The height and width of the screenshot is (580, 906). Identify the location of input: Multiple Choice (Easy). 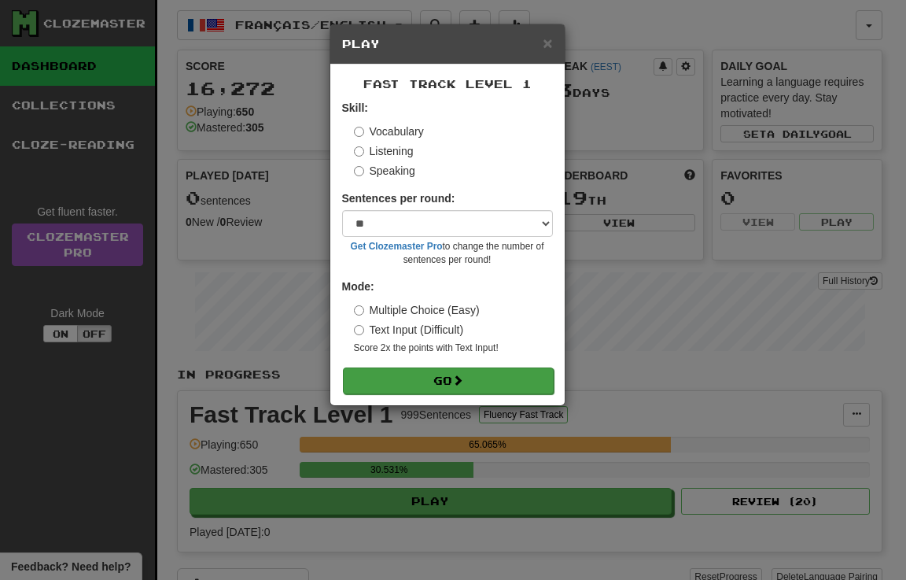
(359, 310).